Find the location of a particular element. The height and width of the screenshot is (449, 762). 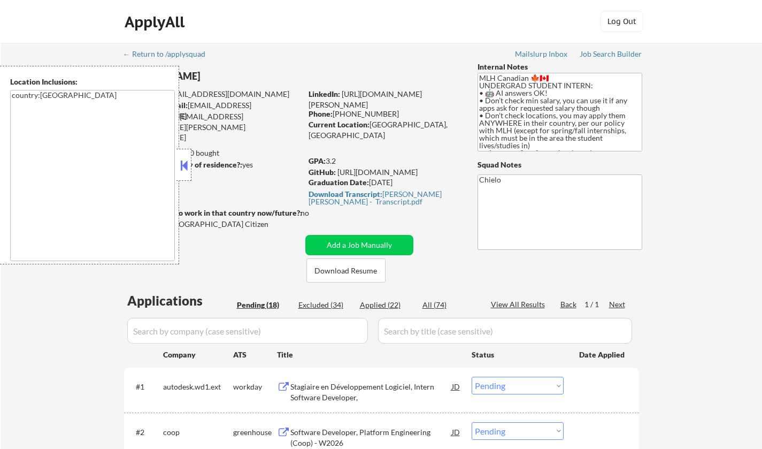

strong: Phone: is located at coordinates (320, 113).